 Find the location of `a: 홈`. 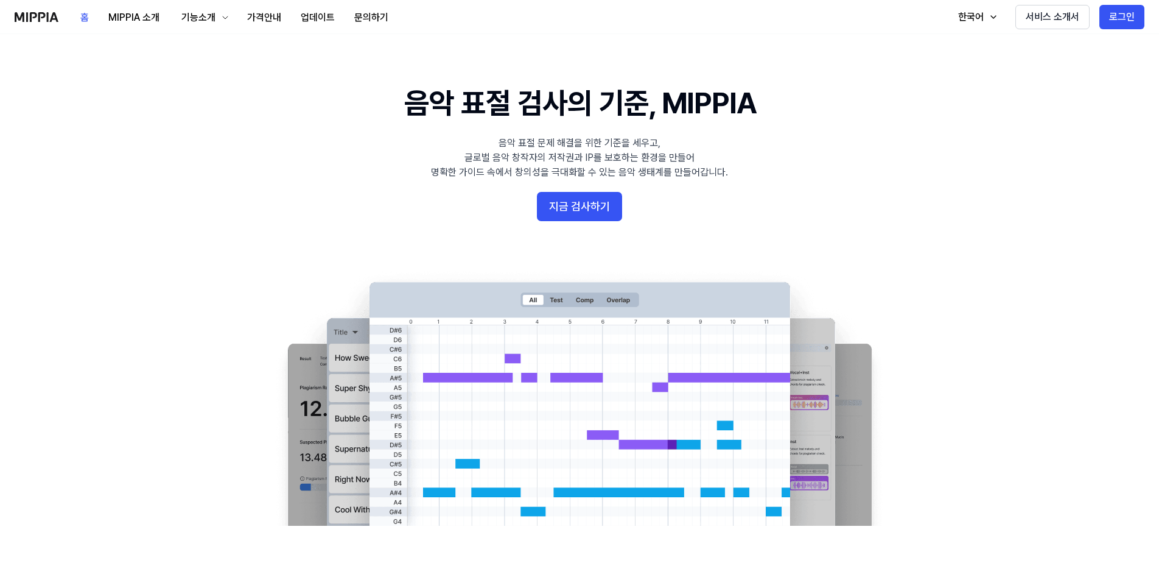

a: 홈 is located at coordinates (85, 17).